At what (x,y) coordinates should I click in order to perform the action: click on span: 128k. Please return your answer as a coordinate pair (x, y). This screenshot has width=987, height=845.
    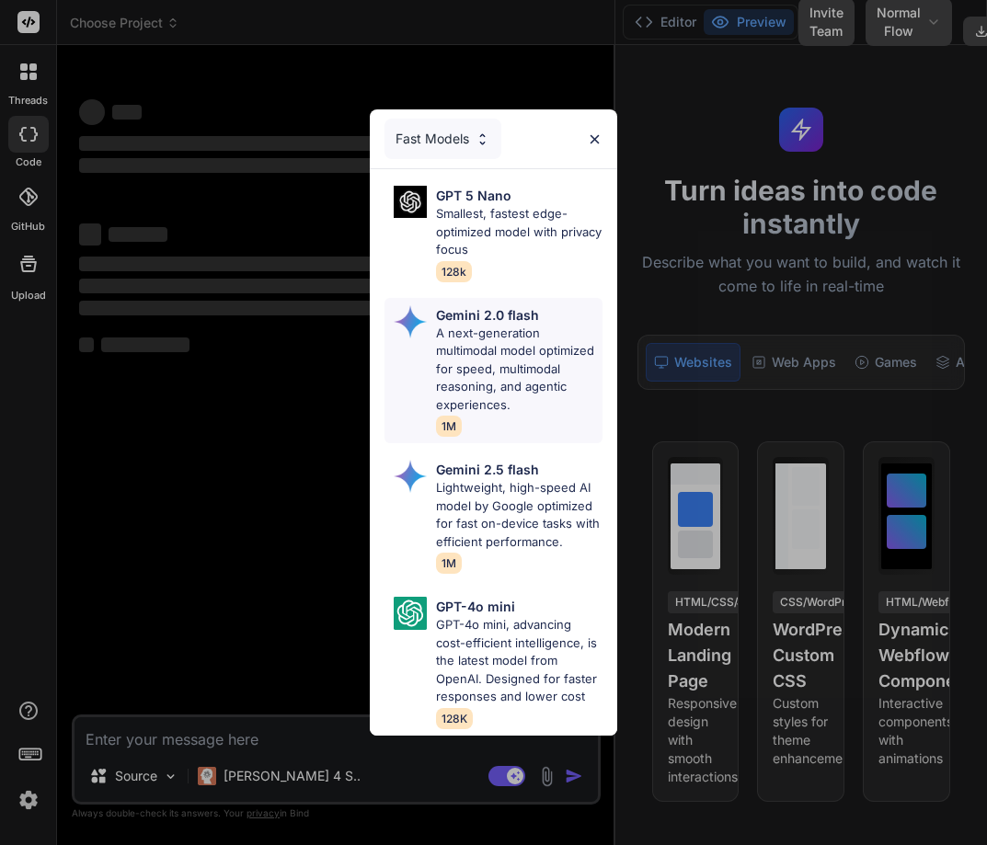
    Looking at the image, I should click on (454, 271).